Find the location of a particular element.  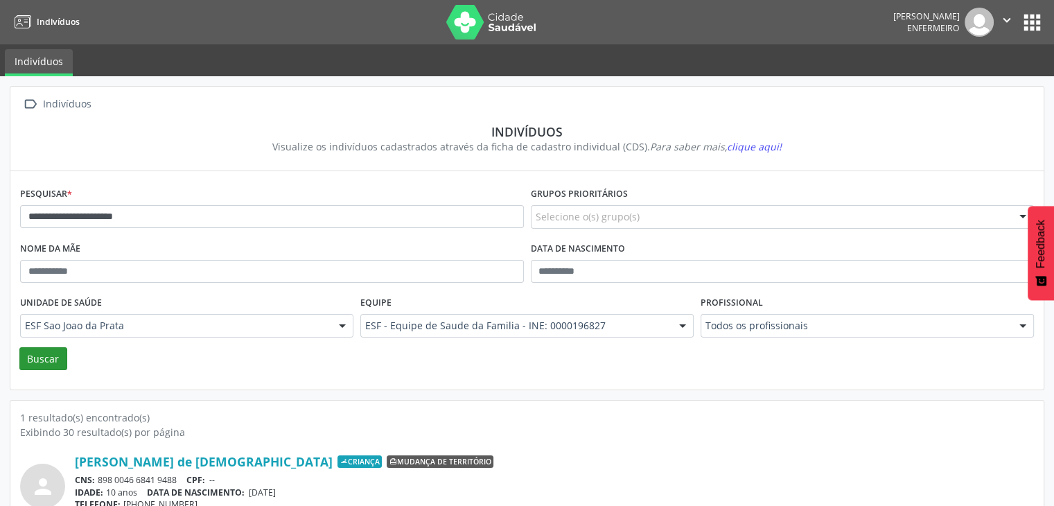

div: Exibindo 30 resultado(s) por página is located at coordinates (527, 432).